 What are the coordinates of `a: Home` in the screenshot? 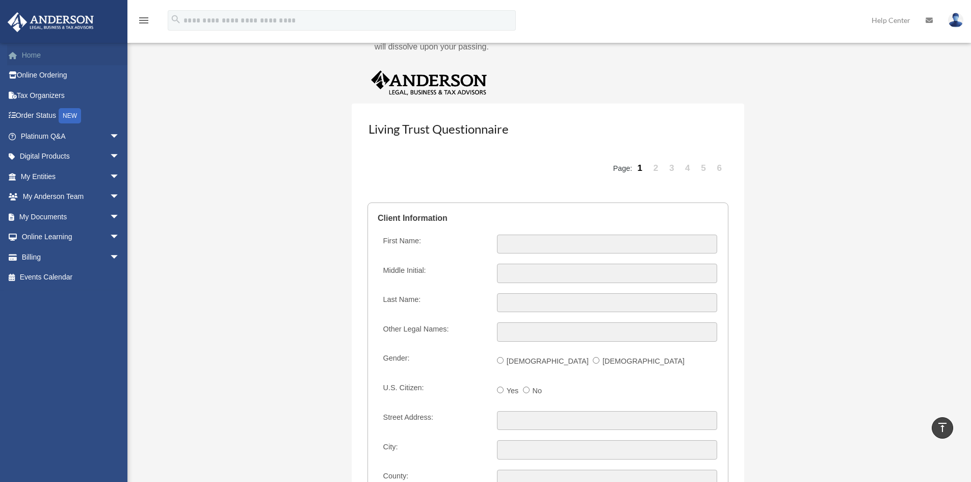 It's located at (71, 55).